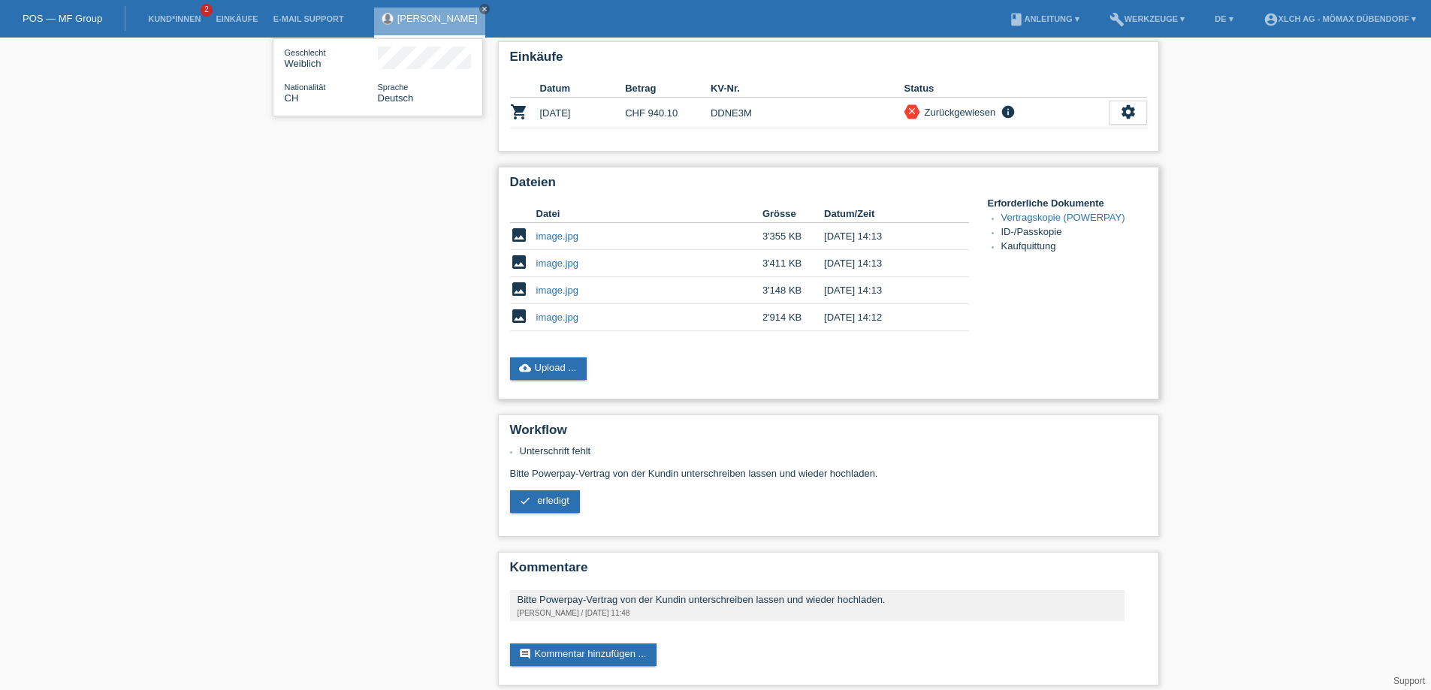  What do you see at coordinates (484, 9) in the screenshot?
I see `a: close` at bounding box center [484, 9].